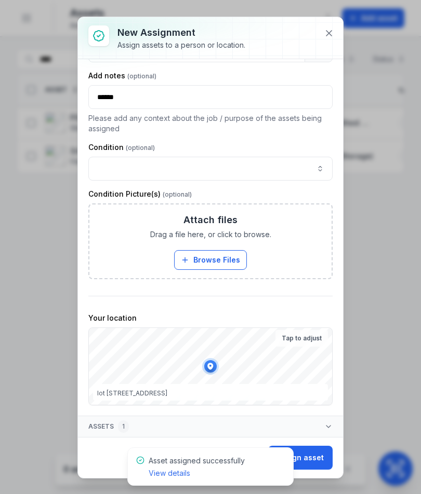 The image size is (421, 494). Describe the element at coordinates (196, 467) in the screenshot. I see `span: Asset assigned successfully` at that location.